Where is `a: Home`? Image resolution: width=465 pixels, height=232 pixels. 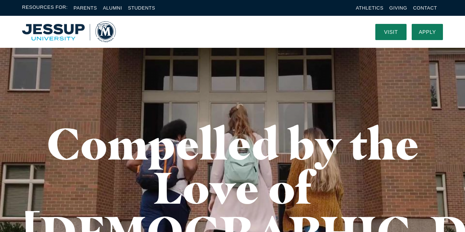 a: Home is located at coordinates (69, 32).